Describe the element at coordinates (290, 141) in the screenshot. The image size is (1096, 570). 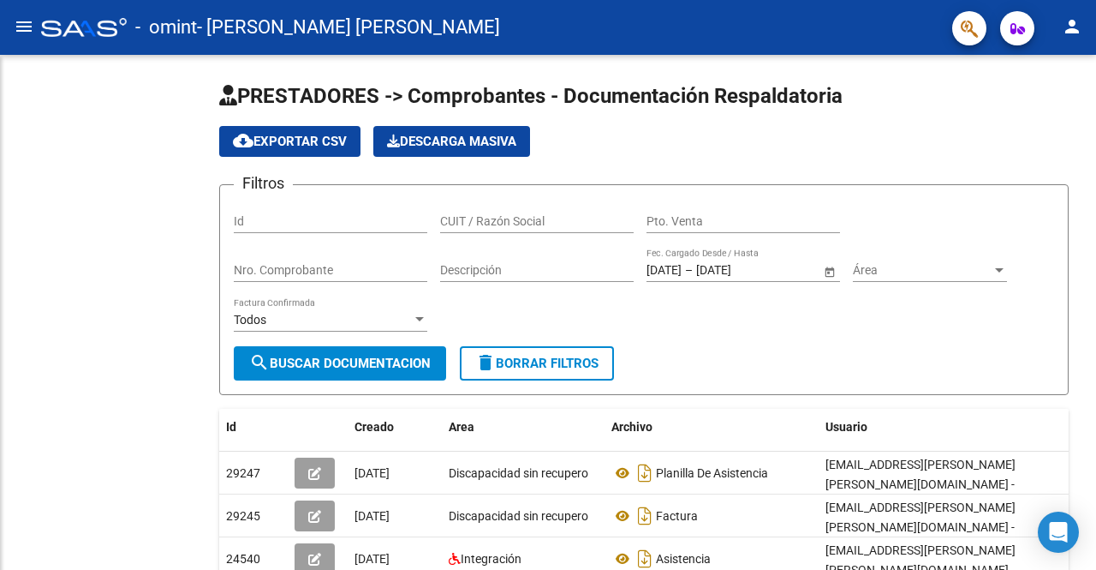
I see `button: Exportar CSV` at that location.